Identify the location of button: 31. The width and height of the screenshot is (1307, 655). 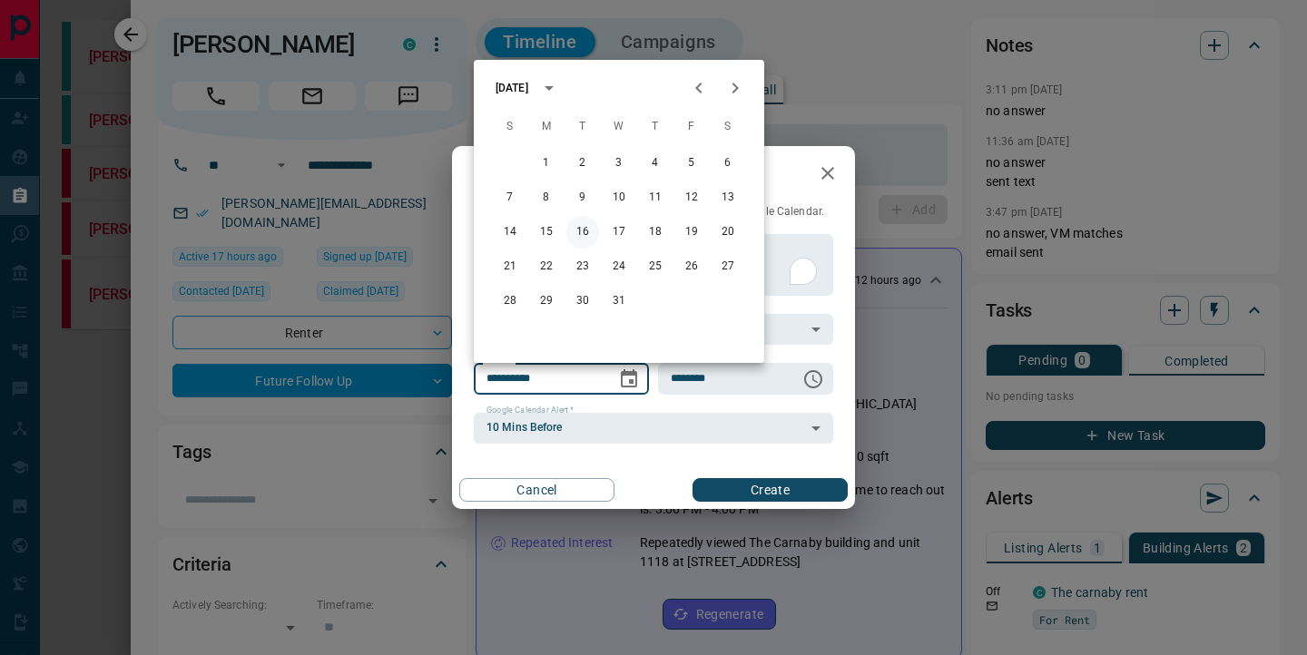
(619, 301).